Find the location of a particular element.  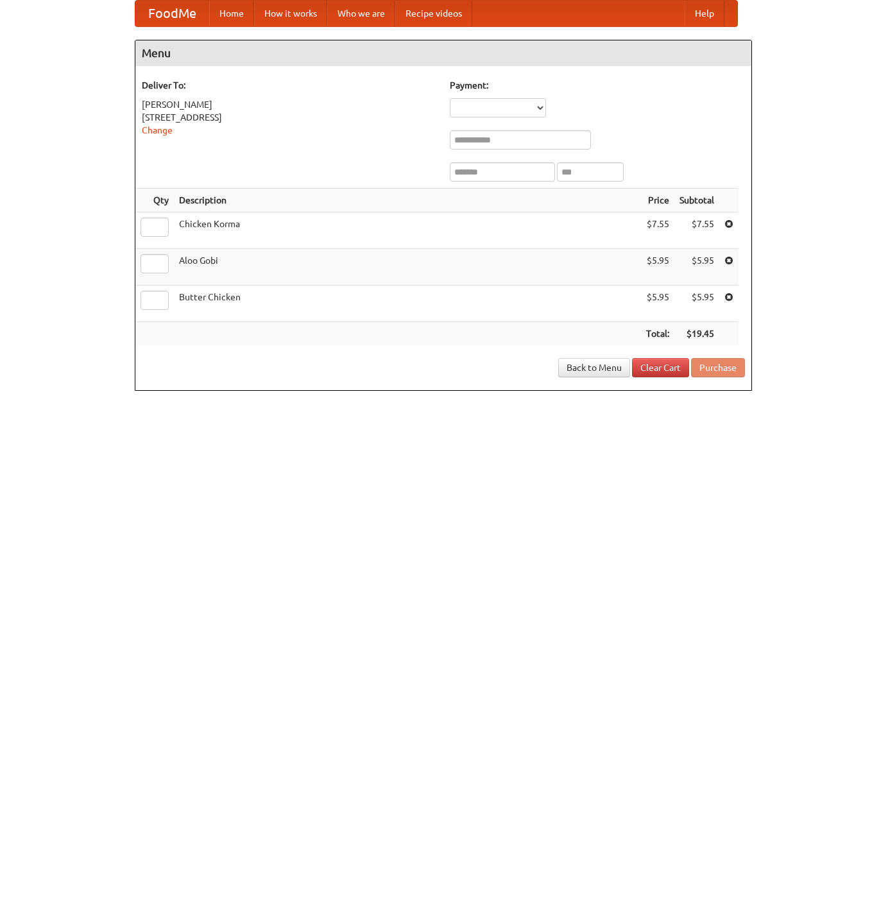

td: Aloo Gobi is located at coordinates (407, 267).